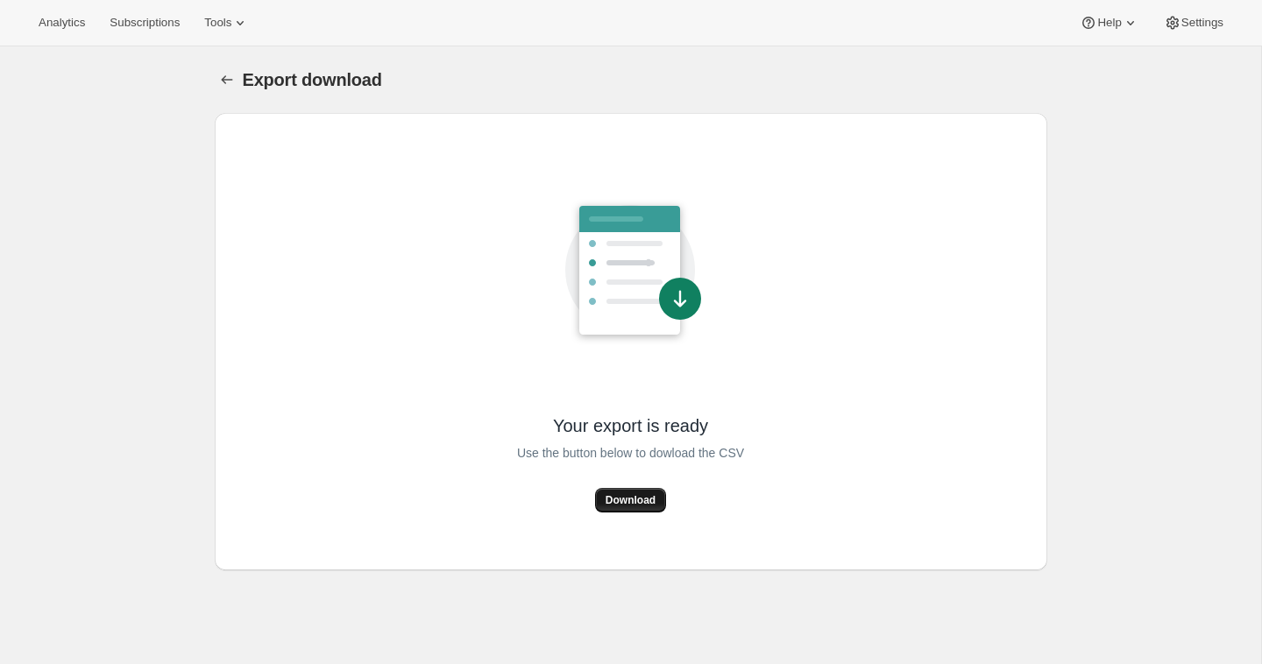 This screenshot has width=1262, height=664. I want to click on span: Tools, so click(217, 23).